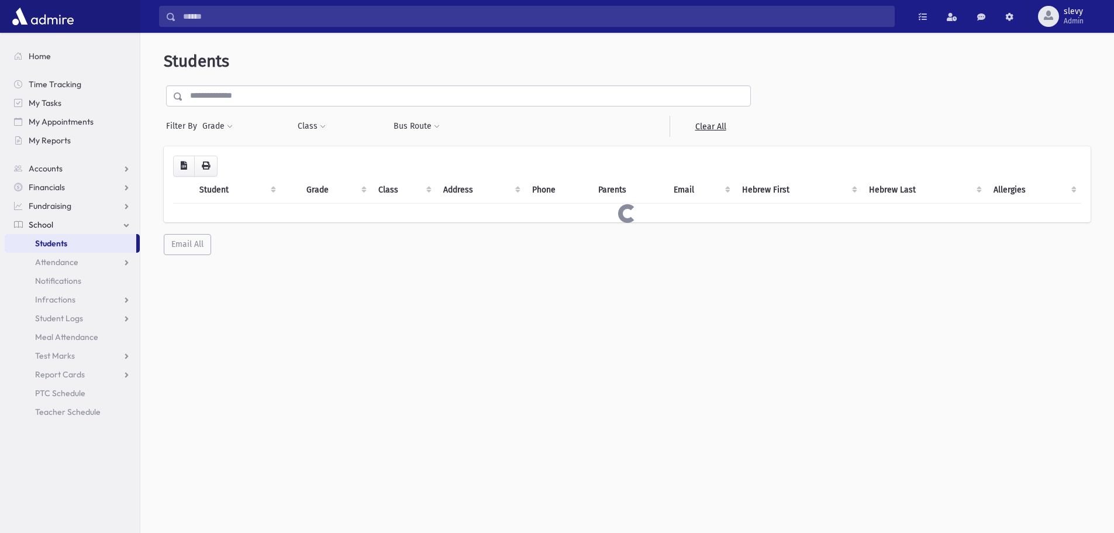 This screenshot has height=533, width=1114. I want to click on span: Student Logs, so click(59, 318).